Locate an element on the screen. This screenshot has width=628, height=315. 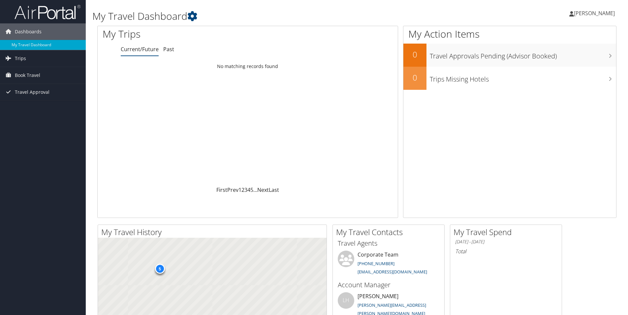
a: Current/Future is located at coordinates (140, 49).